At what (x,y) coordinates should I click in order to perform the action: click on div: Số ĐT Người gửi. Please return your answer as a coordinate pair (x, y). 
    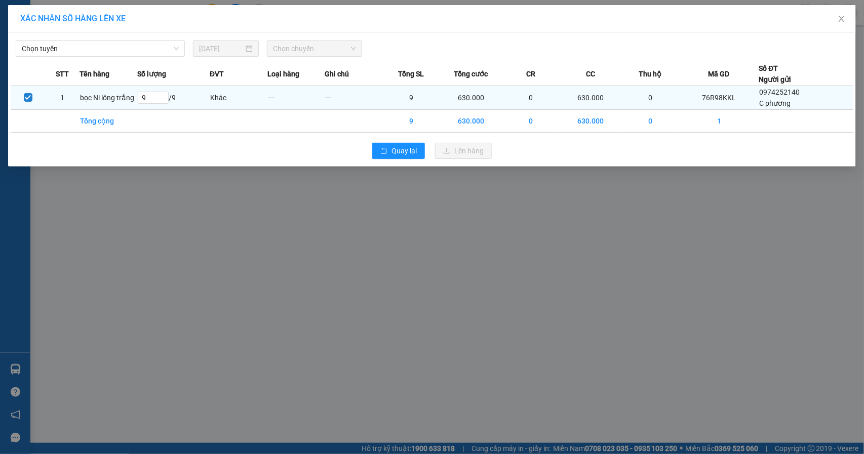
    Looking at the image, I should click on (775, 74).